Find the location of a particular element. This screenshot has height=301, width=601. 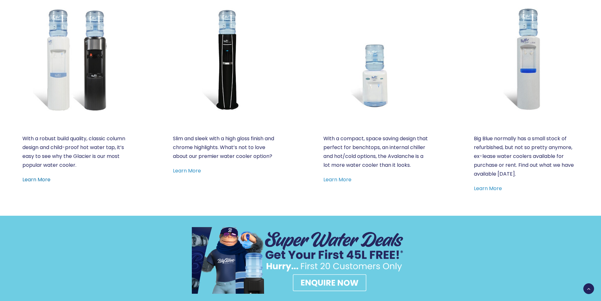

a: Everest Elite is located at coordinates (225, 59).